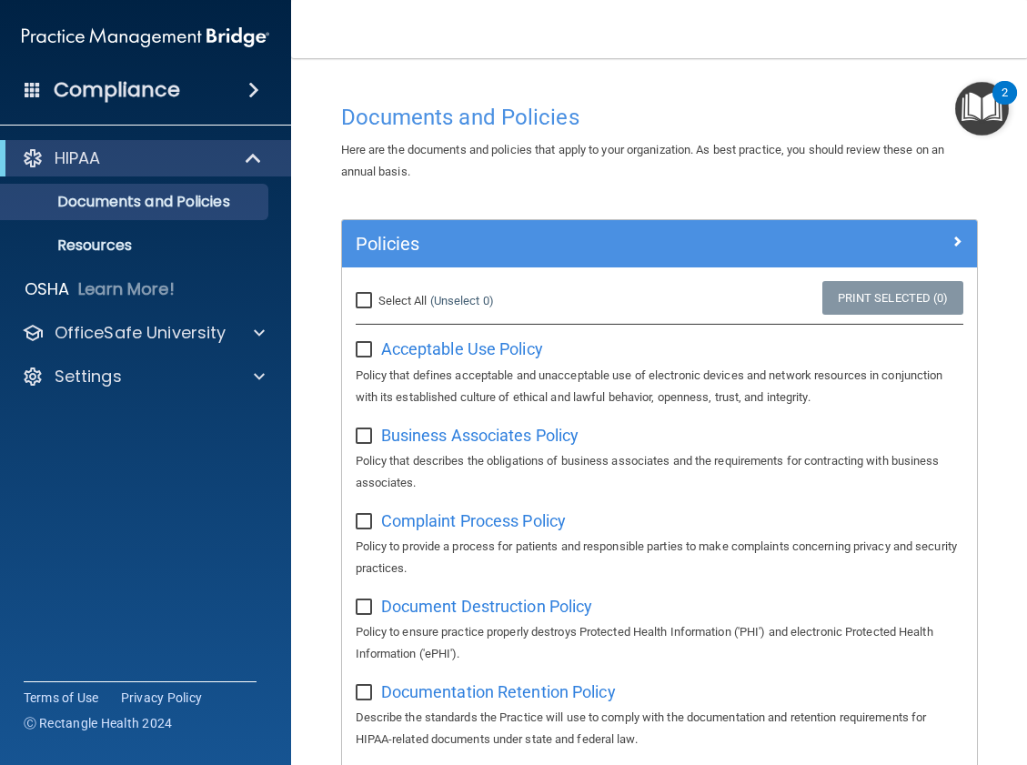 The height and width of the screenshot is (765, 1027). What do you see at coordinates (162, 698) in the screenshot?
I see `a: Privacy Policy` at bounding box center [162, 698].